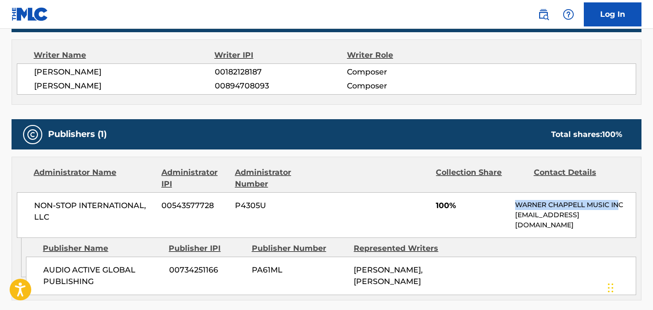 The width and height of the screenshot is (653, 310). Describe the element at coordinates (481, 178) in the screenshot. I see `div: Collection Share` at that location.